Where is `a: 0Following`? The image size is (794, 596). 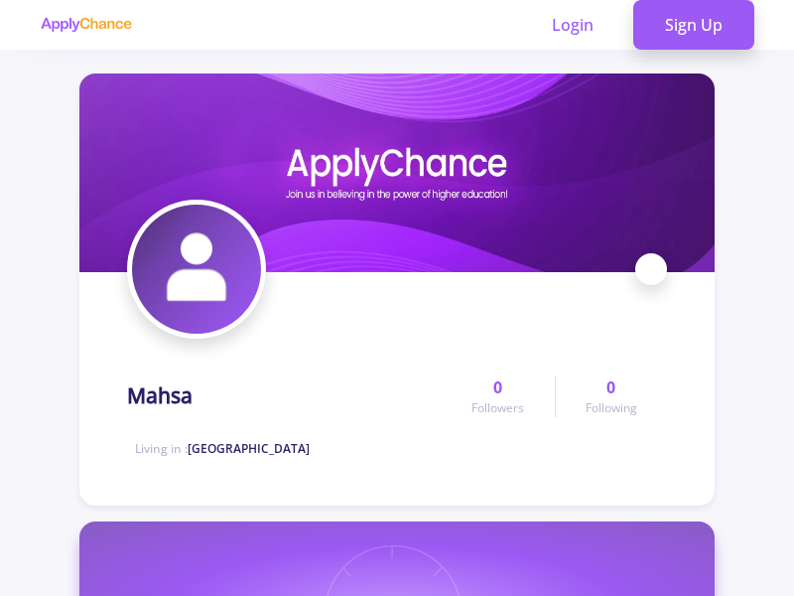
a: 0Following is located at coordinates (610, 396).